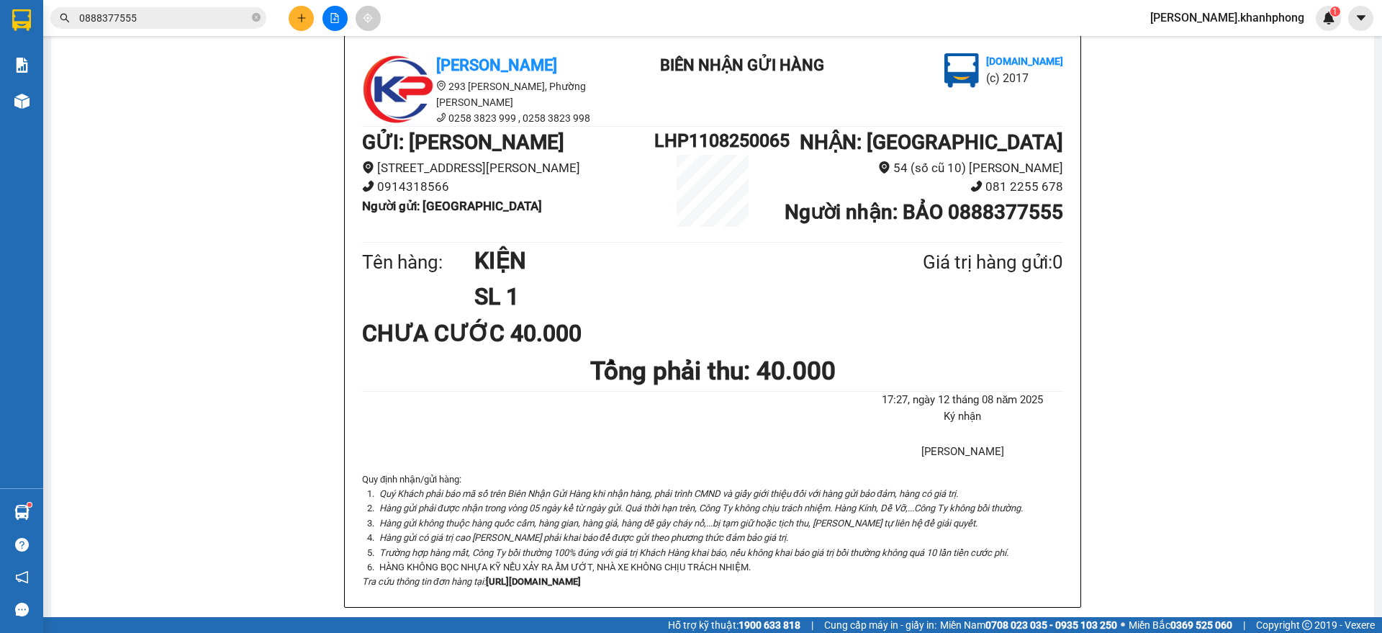  I want to click on span: Hỗ trợ kỹ thuật:, so click(734, 625).